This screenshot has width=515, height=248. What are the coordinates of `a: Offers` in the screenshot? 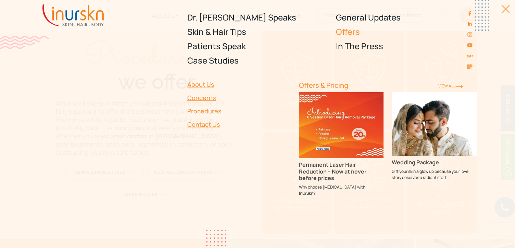 It's located at (406, 32).